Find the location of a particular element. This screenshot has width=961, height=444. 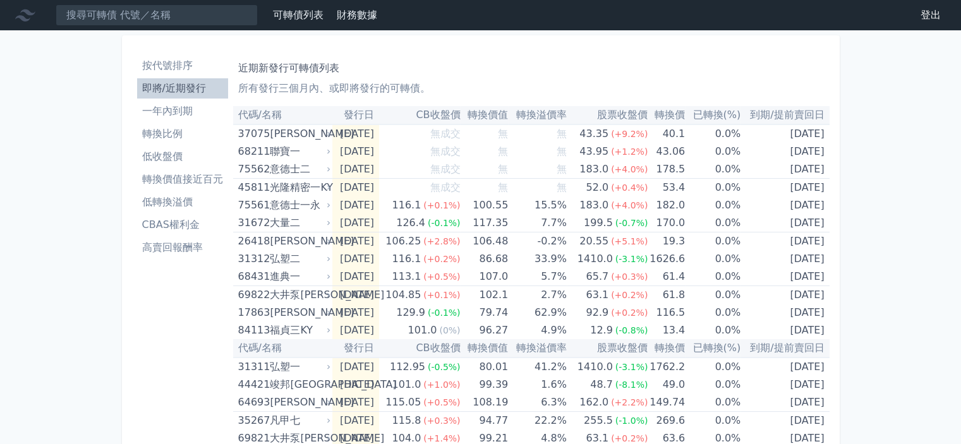

div: 44421 is located at coordinates (253, 385).